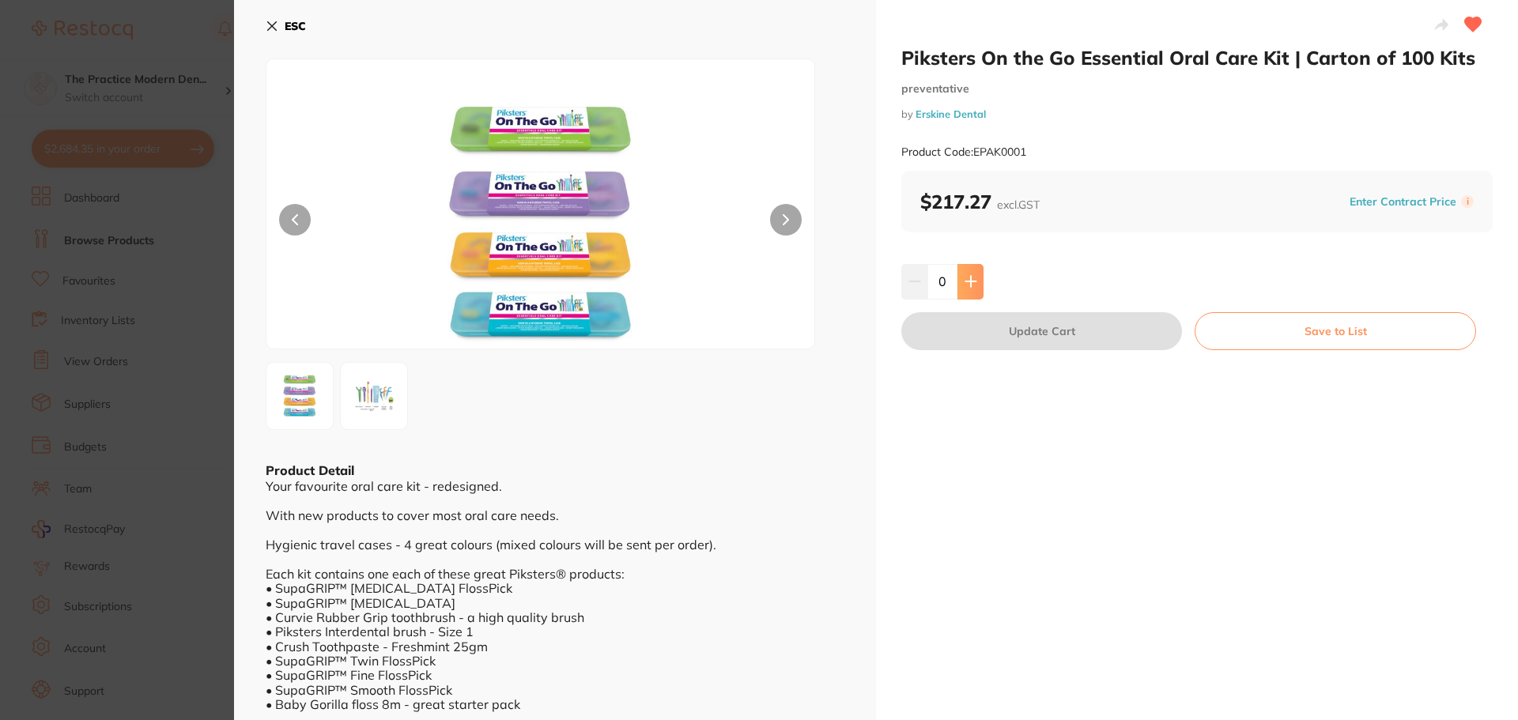 Image resolution: width=1518 pixels, height=720 pixels. What do you see at coordinates (295, 26) in the screenshot?
I see `b: ESC` at bounding box center [295, 26].